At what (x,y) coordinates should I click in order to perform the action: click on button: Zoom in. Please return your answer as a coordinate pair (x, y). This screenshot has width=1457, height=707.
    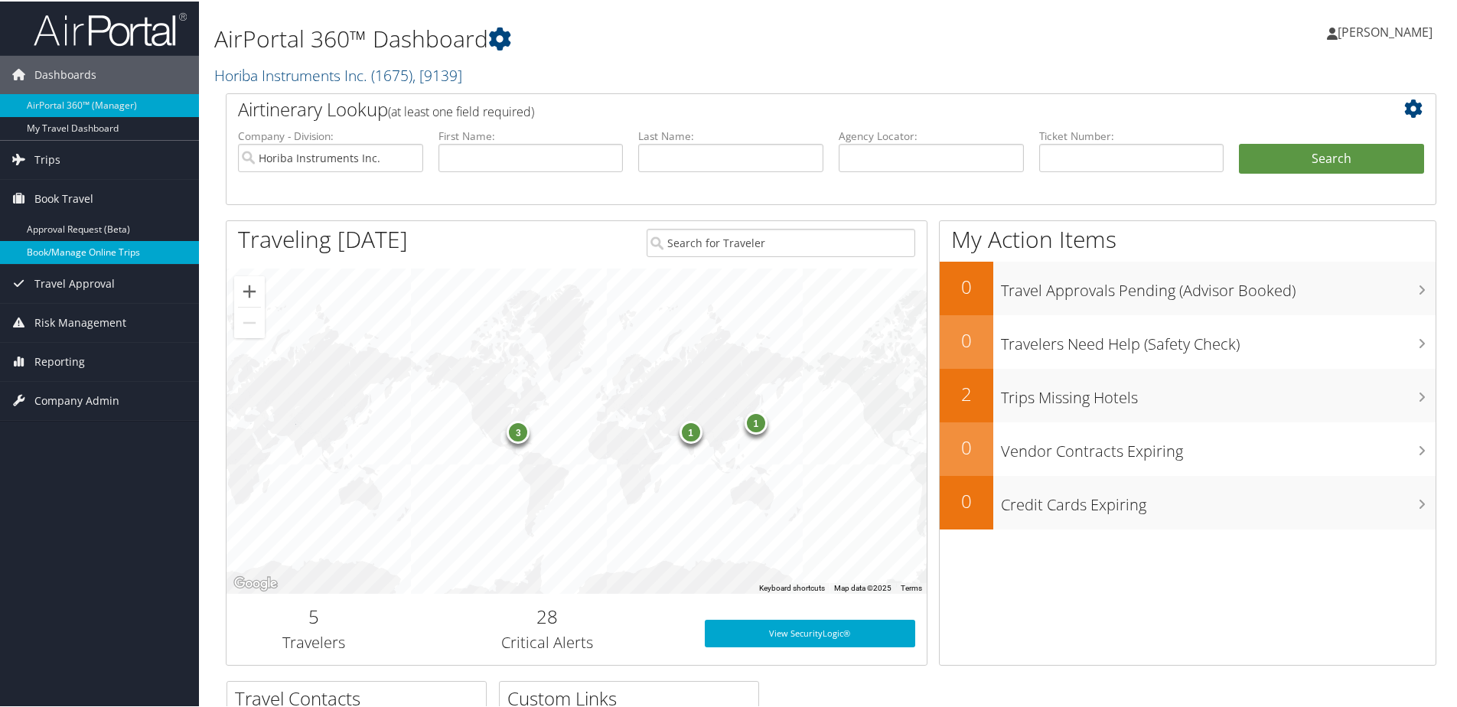
    Looking at the image, I should click on (249, 290).